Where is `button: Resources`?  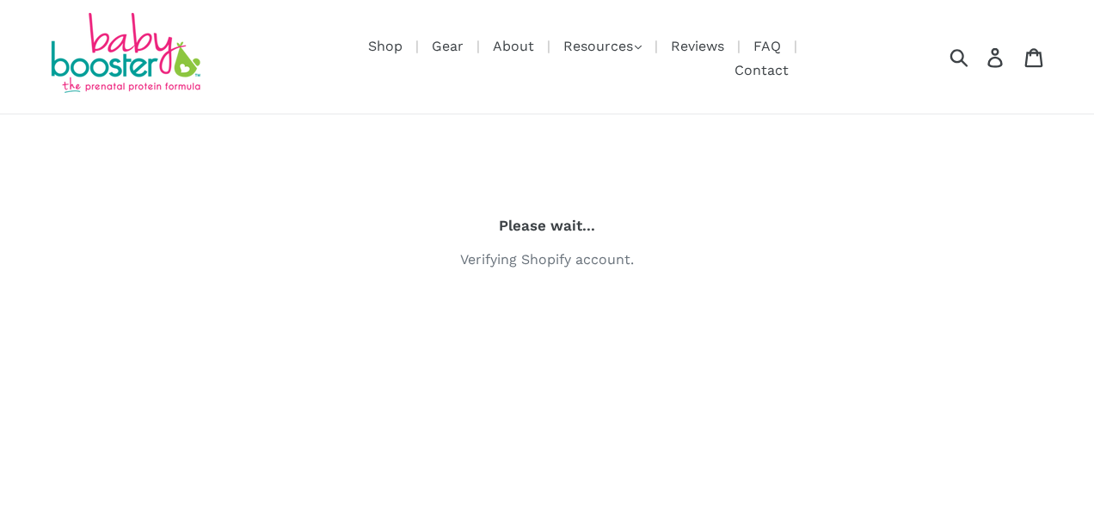
button: Resources is located at coordinates (602, 46).